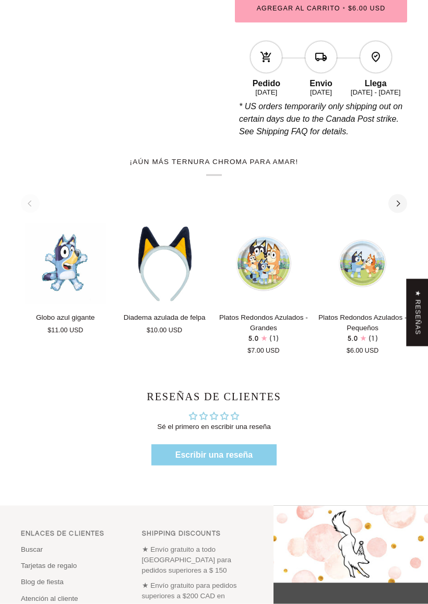 The height and width of the screenshot is (604, 428). Describe the element at coordinates (264, 289) in the screenshot. I see `product-grid-item: Platos Redondos Azulados - Grandes` at that location.